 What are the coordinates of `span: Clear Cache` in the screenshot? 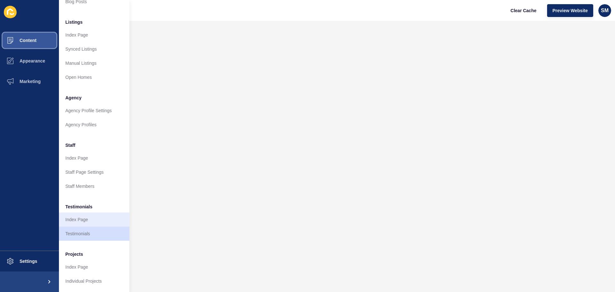 It's located at (523, 11).